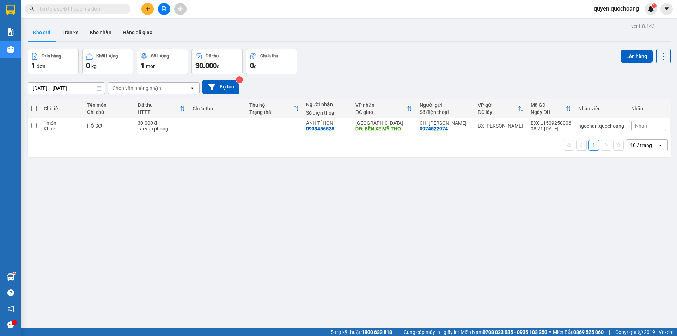  I want to click on span: TRÁI XOÀI MX, so click(27, 62).